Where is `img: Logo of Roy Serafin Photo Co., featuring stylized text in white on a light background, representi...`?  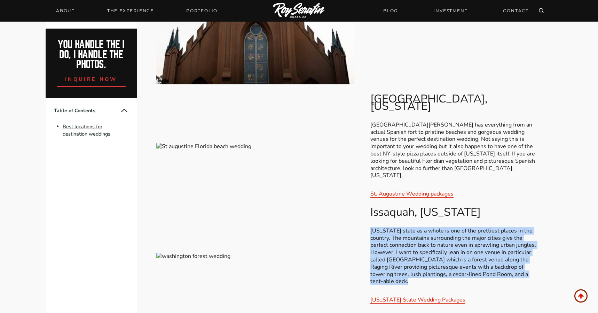
img: Logo of Roy Serafin Photo Co., featuring stylized text in white on a light background, representi... is located at coordinates (299, 11).